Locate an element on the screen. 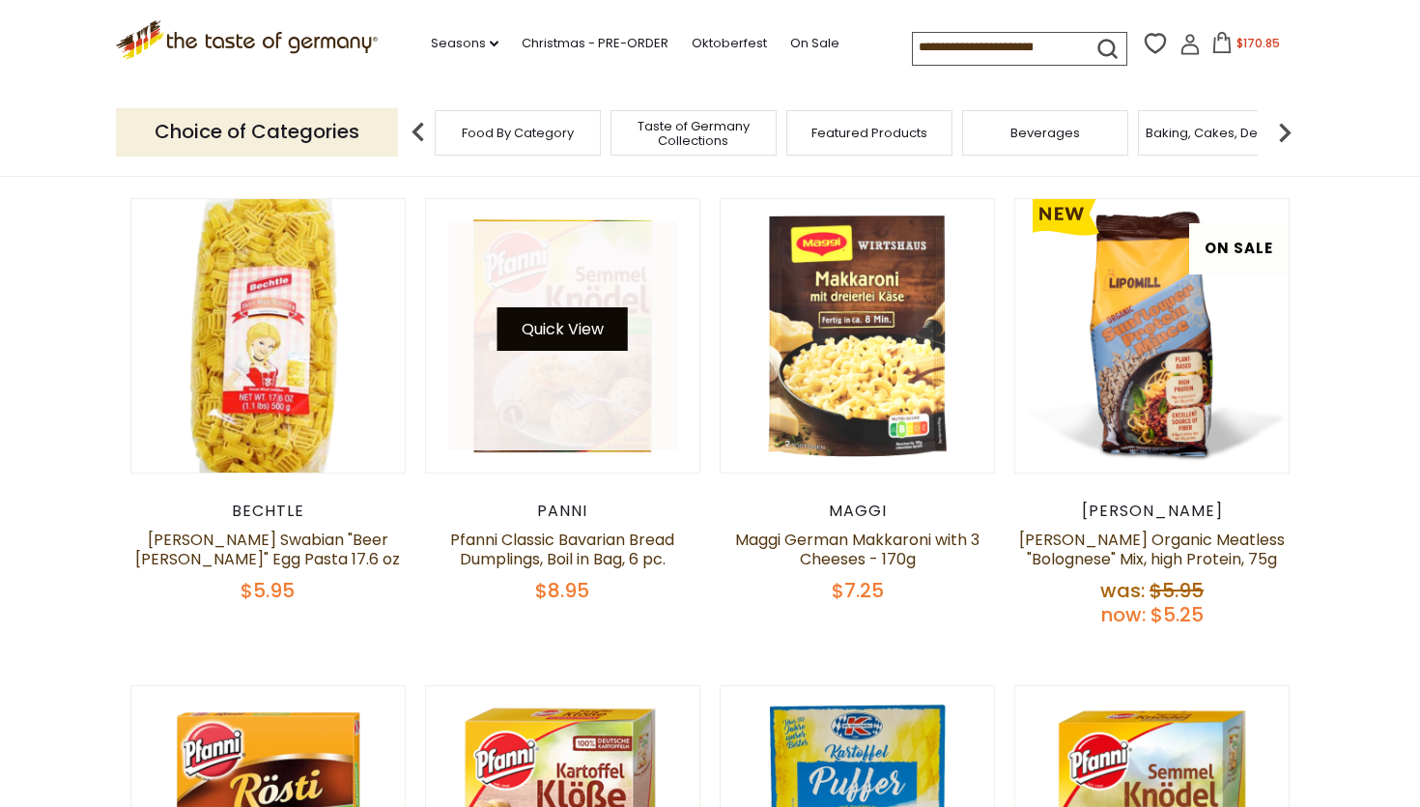 This screenshot has height=807, width=1420. button: $170.85 is located at coordinates (1245, 46).